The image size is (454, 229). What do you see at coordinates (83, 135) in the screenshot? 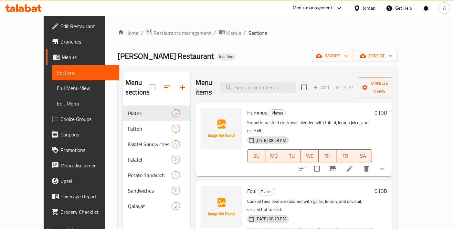
I see `a: Coupons` at bounding box center [83, 135].